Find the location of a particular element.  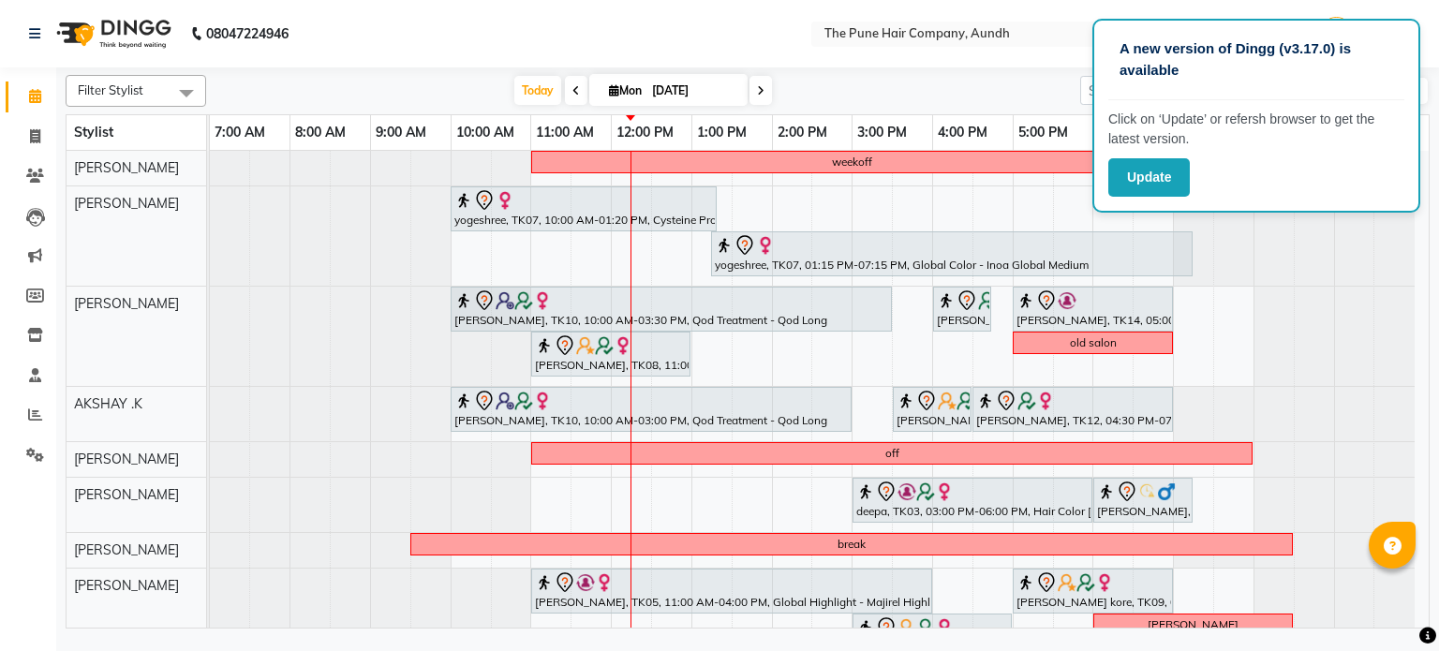

span: Today is located at coordinates (538, 90).